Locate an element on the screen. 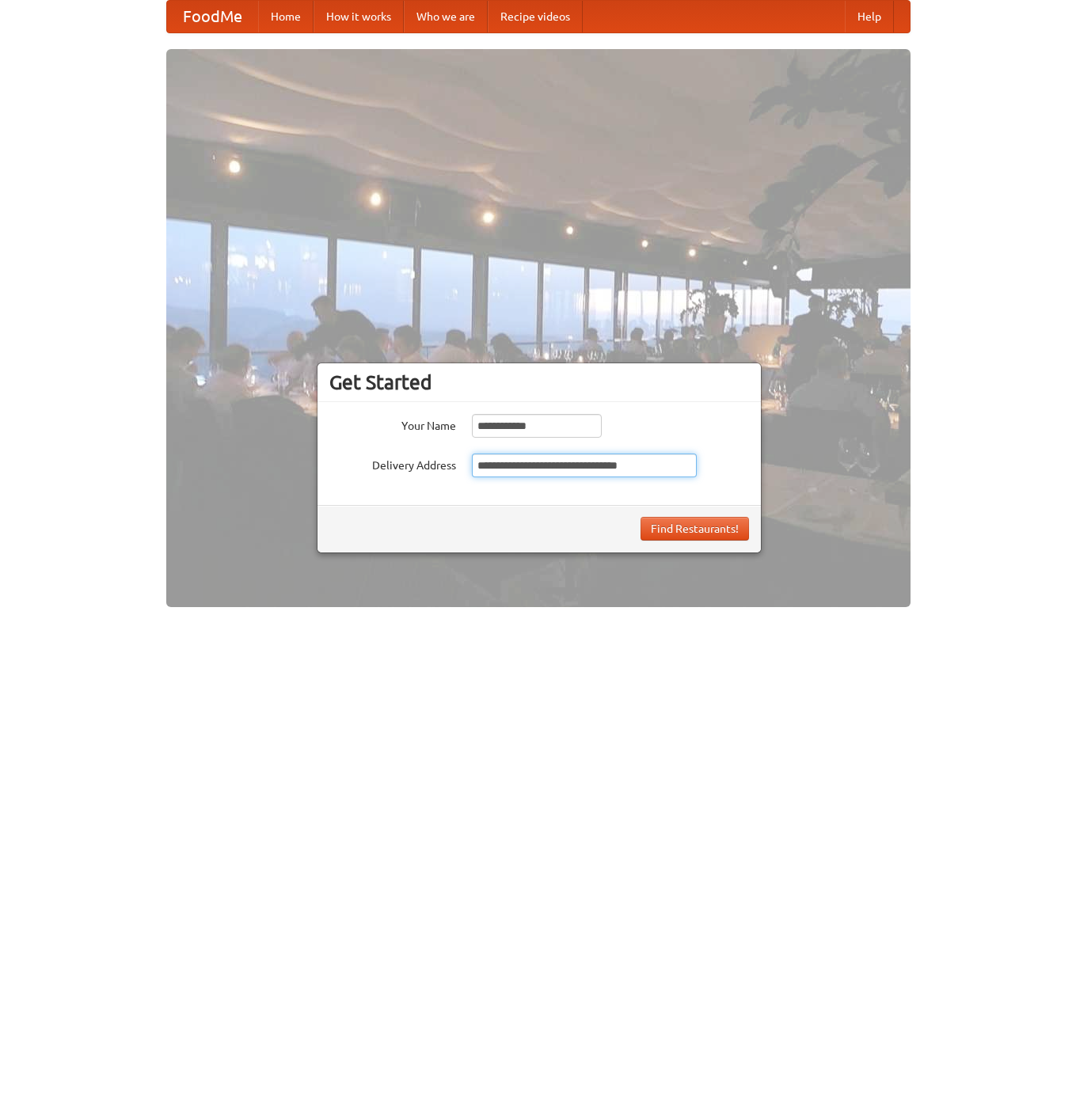 This screenshot has height=1120, width=1076. a: FoodMe is located at coordinates (212, 17).